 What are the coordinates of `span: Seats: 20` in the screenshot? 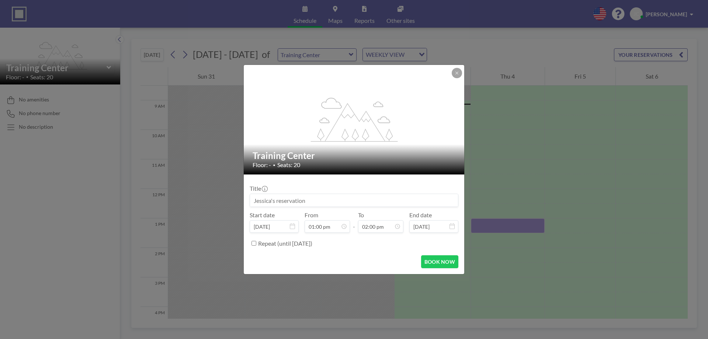 It's located at (289, 165).